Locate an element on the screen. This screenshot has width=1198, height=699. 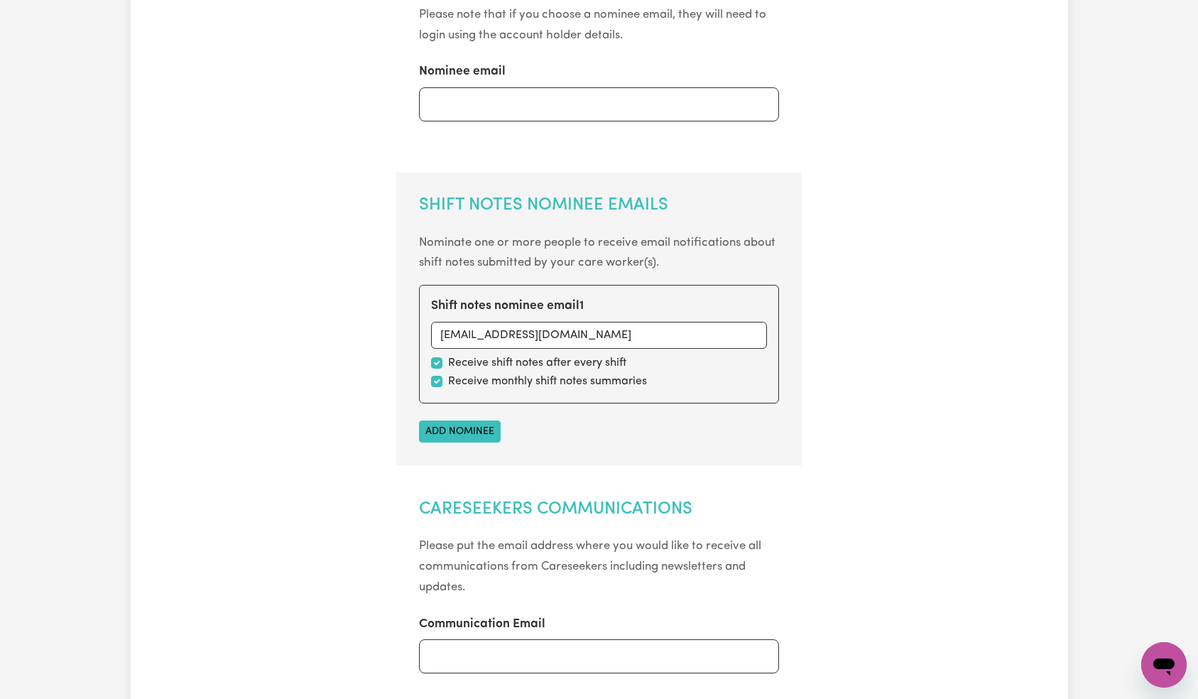
label: Communication Email is located at coordinates (482, 624).